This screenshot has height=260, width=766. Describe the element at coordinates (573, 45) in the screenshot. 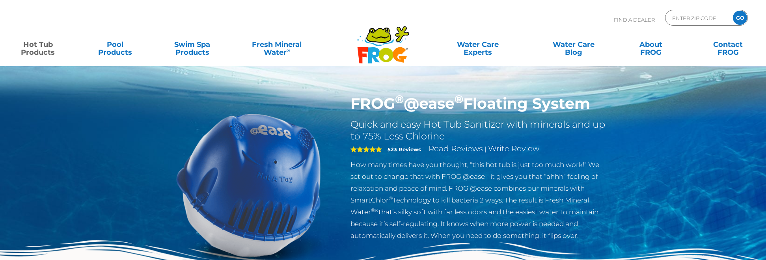

I see `a: Water CareBlog` at that location.